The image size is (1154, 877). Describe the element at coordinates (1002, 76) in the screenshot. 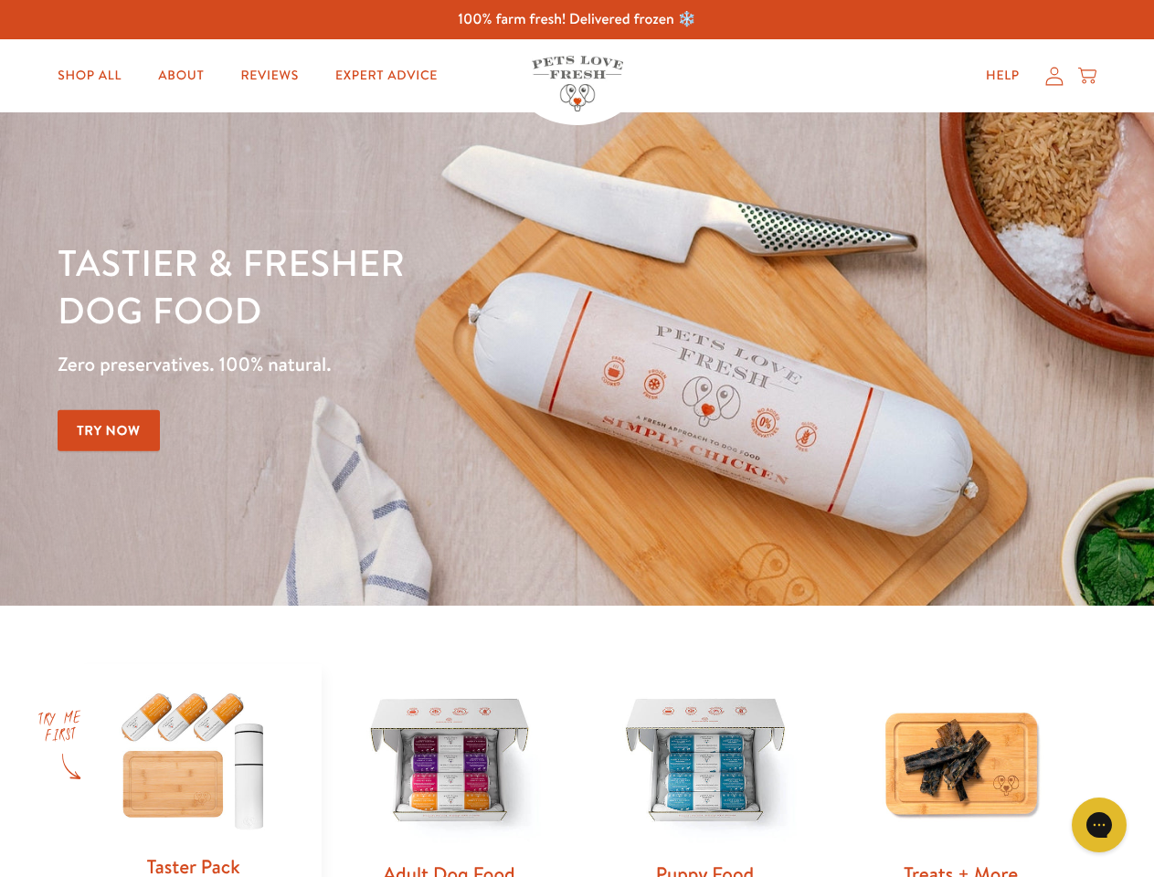

I see `a: Help` at that location.